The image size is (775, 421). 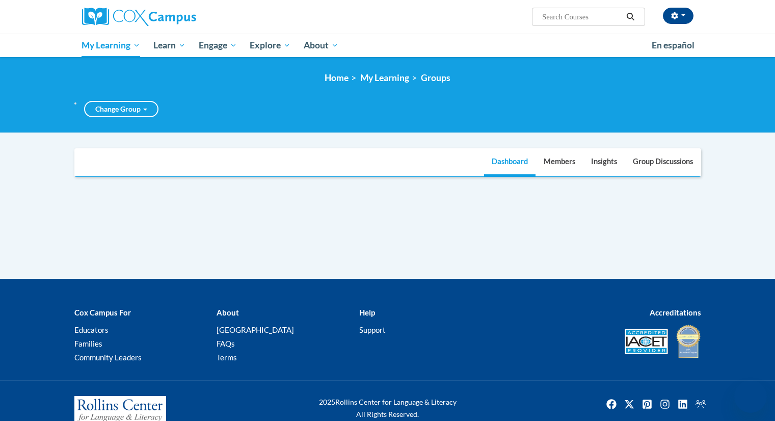 What do you see at coordinates (629, 404) in the screenshot?
I see `img: Twitter icon` at bounding box center [629, 404].